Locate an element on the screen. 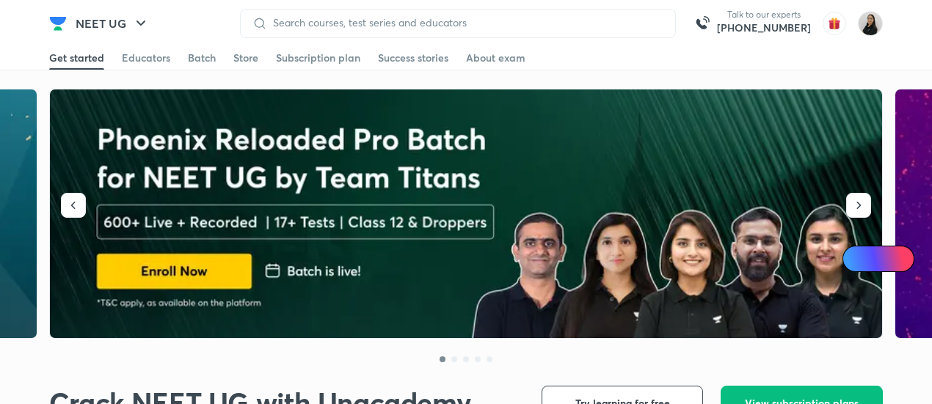 Image resolution: width=932 pixels, height=404 pixels. div: About exam is located at coordinates (495, 58).